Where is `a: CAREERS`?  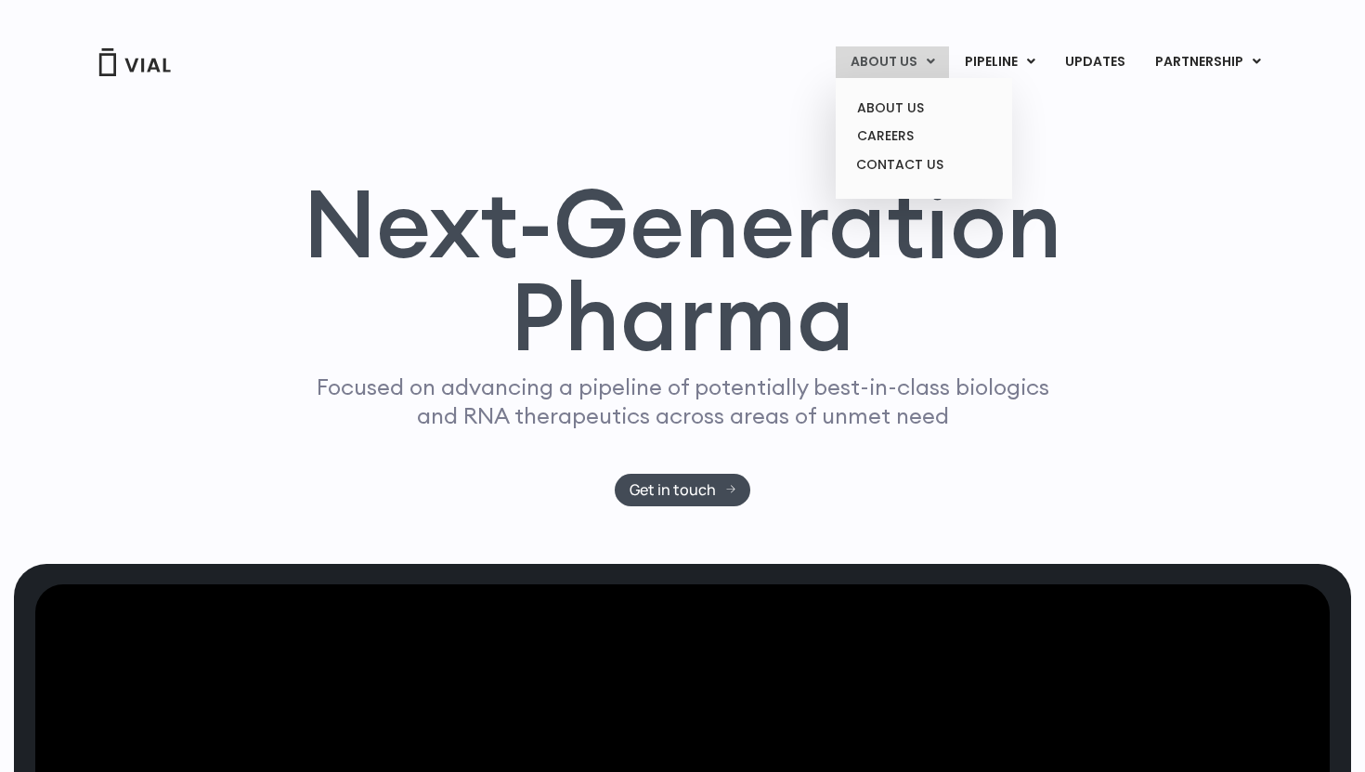
a: CAREERS is located at coordinates (923, 136).